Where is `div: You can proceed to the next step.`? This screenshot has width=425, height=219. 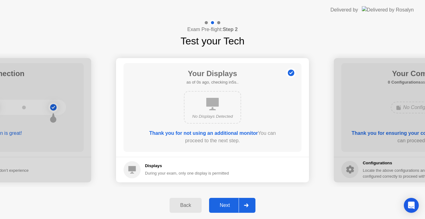
div: You can proceed to the next step. is located at coordinates (212, 137).